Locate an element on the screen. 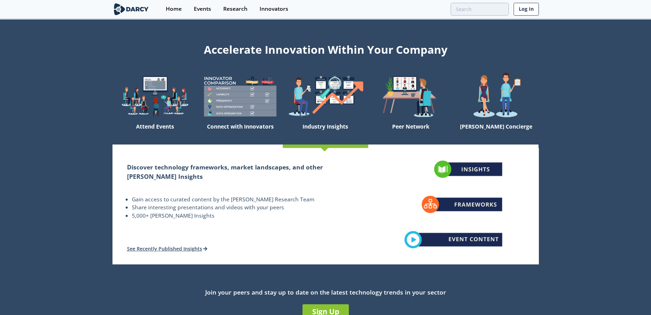 The height and width of the screenshot is (315, 651). div: Accelerate Innovation Within Your Company is located at coordinates (326, 48).